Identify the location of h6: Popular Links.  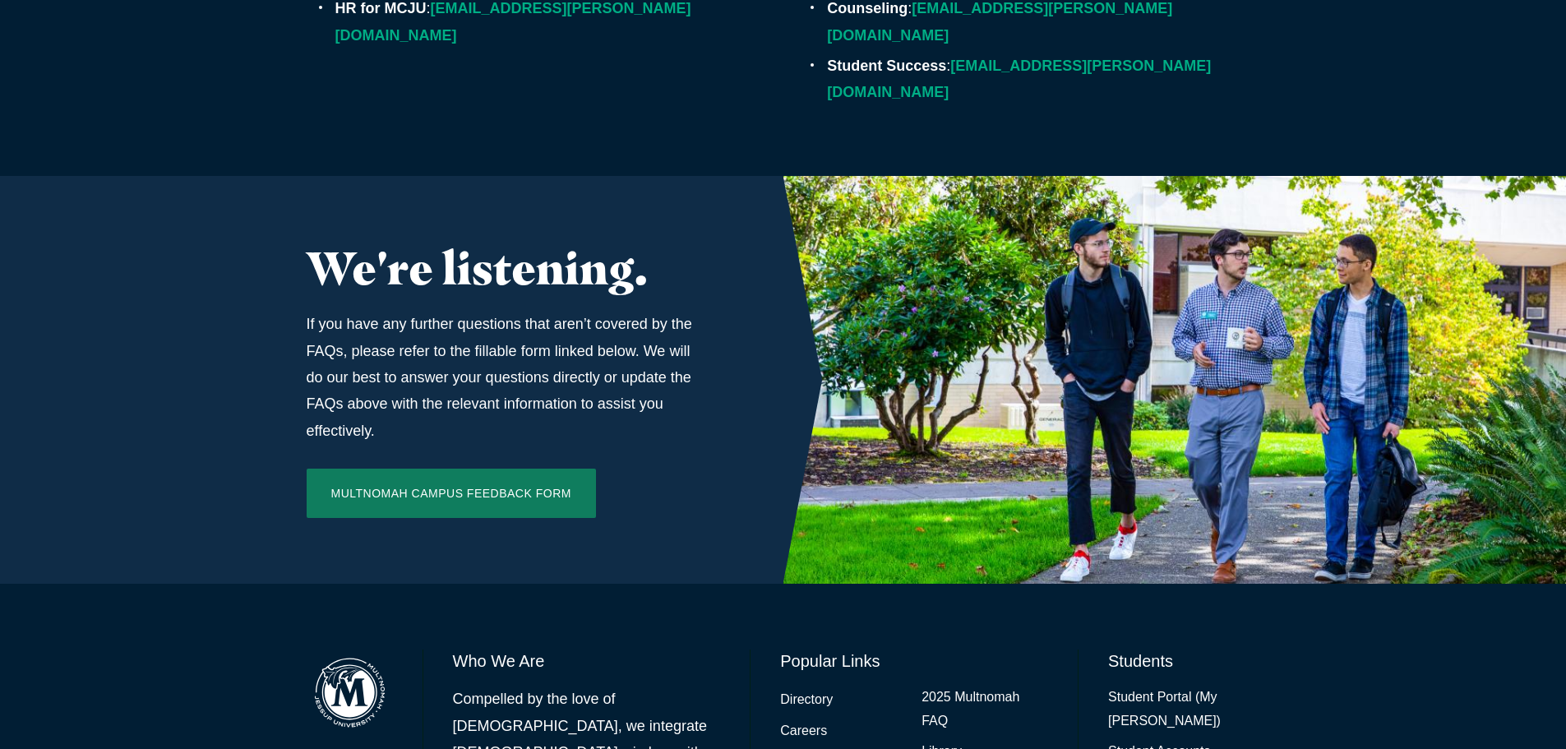
(914, 661).